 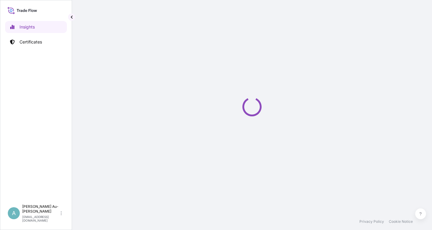 I want to click on a: Insights, so click(x=36, y=27).